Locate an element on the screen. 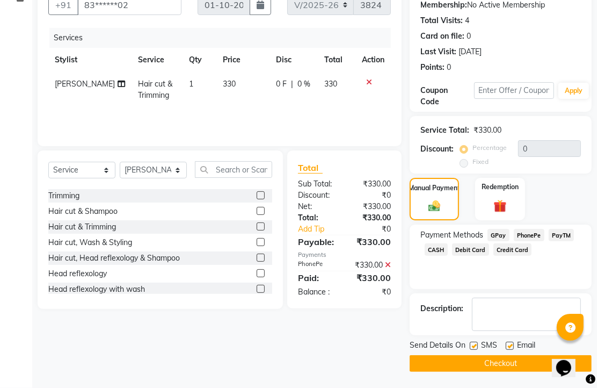 The image size is (597, 388). div: Points: is located at coordinates (433, 67).